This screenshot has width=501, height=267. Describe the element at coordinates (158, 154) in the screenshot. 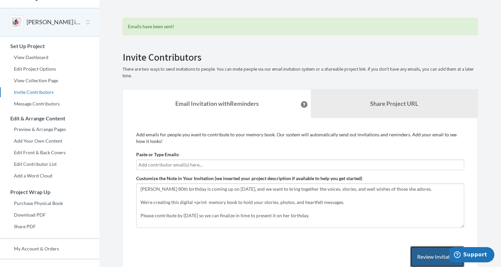

I see `label: Paste or Type Emails:` at that location.